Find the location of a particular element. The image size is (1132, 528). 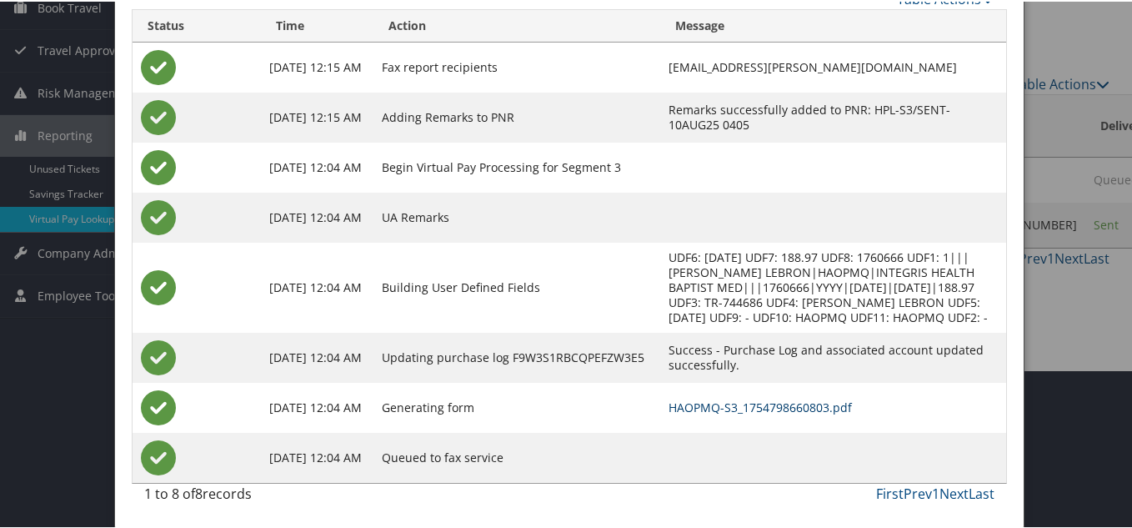

th: Action: activate to sort column ascending is located at coordinates (517, 24).